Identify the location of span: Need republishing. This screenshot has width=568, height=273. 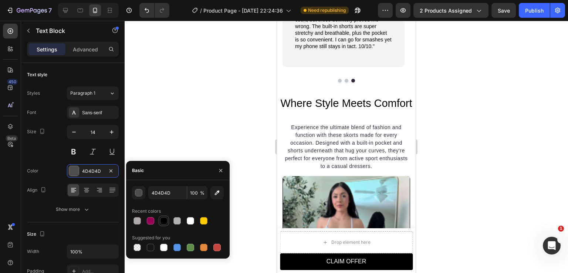
(327, 10).